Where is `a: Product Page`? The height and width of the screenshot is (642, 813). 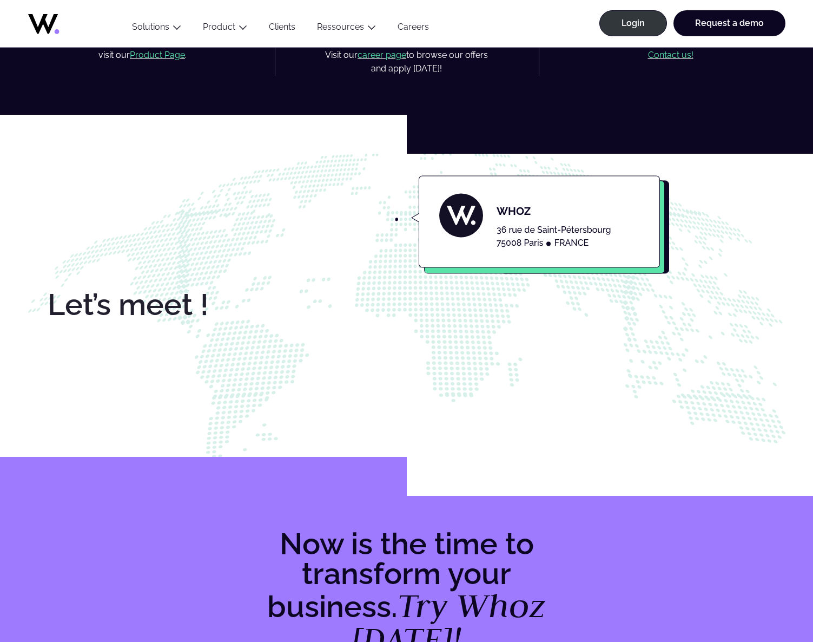 a: Product Page is located at coordinates (157, 55).